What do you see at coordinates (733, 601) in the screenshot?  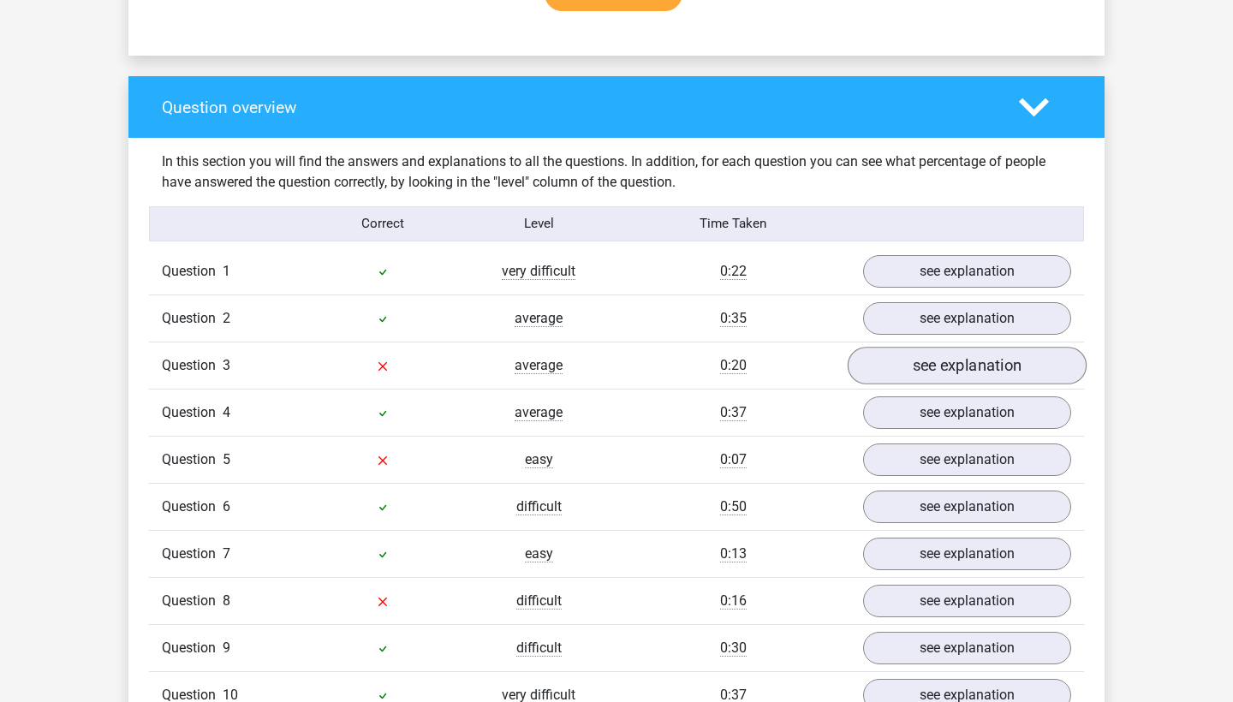 I see `span: 0:16` at bounding box center [733, 601].